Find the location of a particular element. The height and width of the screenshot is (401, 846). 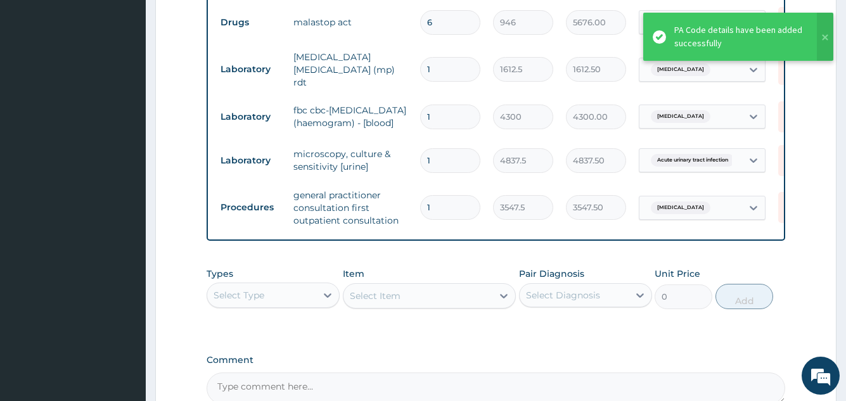

td: microscopy, culture & sensitivity [urine] is located at coordinates (350, 160).